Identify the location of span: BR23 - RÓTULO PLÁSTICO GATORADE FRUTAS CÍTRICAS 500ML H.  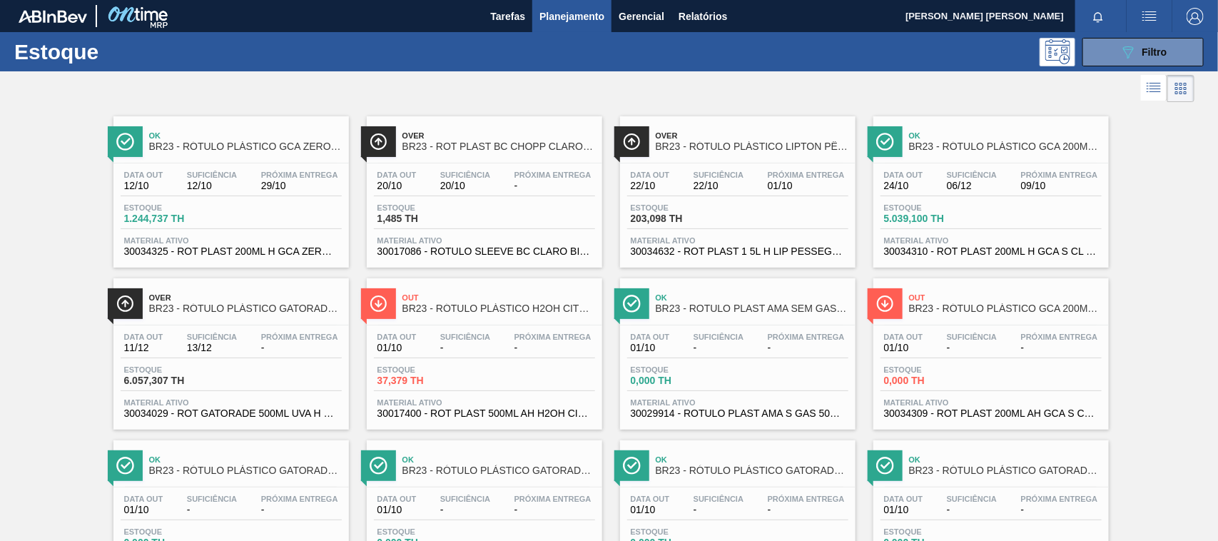
(1005, 470).